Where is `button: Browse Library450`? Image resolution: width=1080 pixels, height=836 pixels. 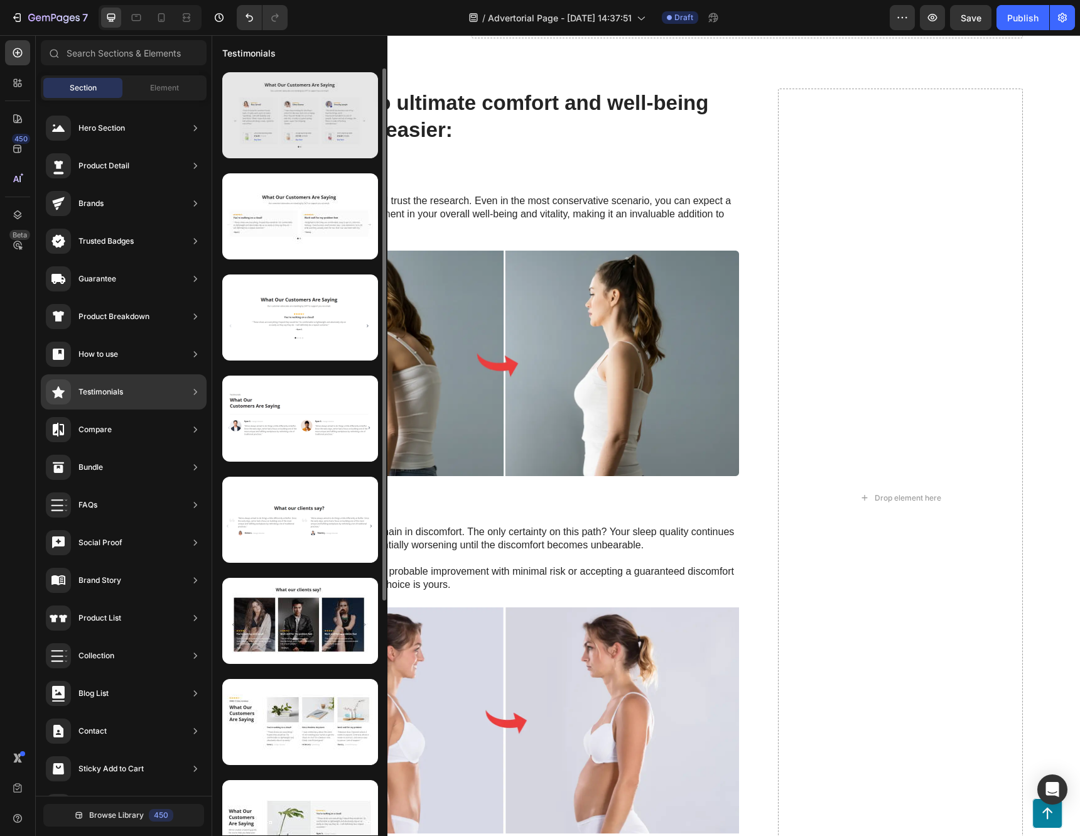
button: Browse Library450 is located at coordinates (124, 815).